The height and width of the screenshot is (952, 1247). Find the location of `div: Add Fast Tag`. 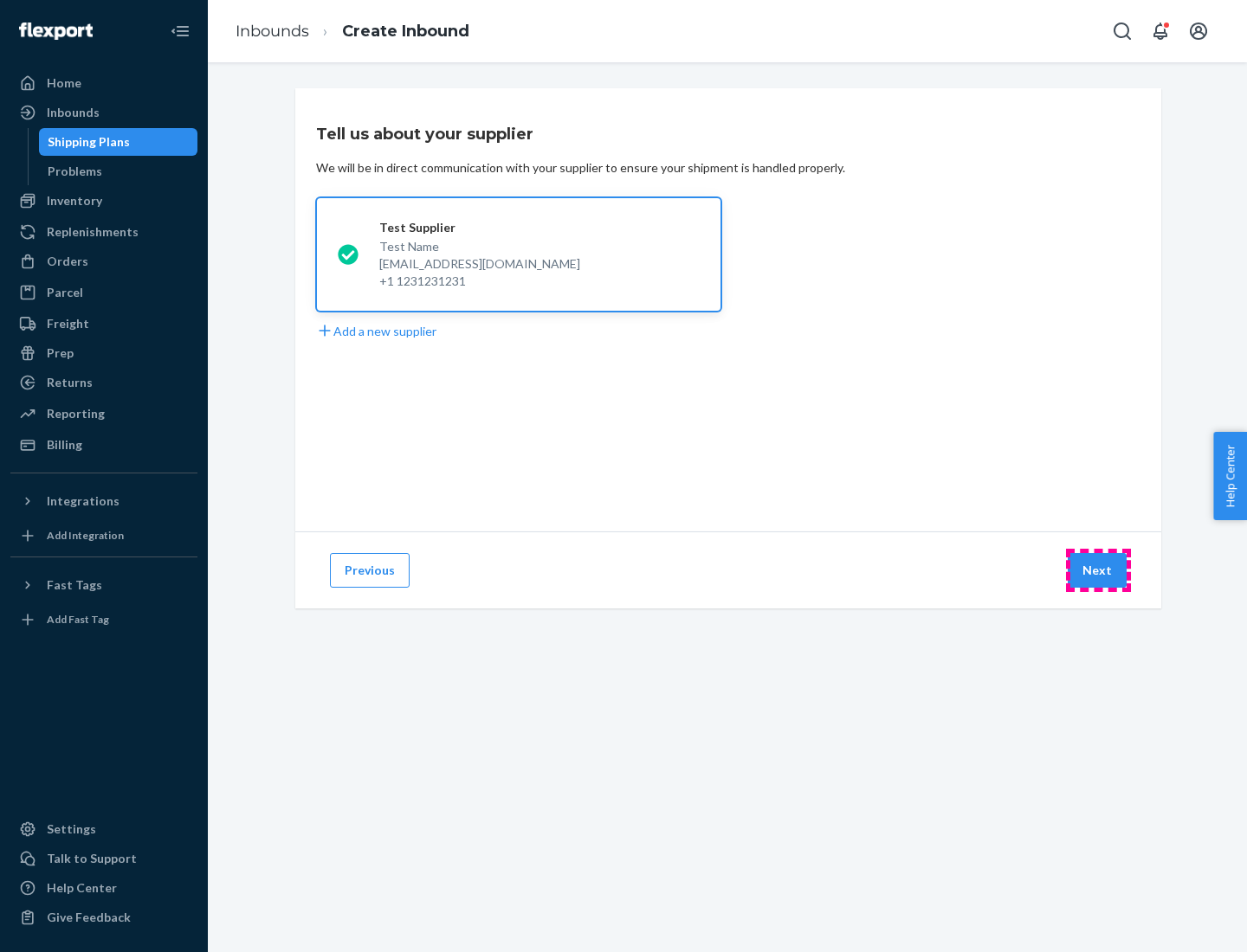

div: Add Fast Tag is located at coordinates (78, 619).